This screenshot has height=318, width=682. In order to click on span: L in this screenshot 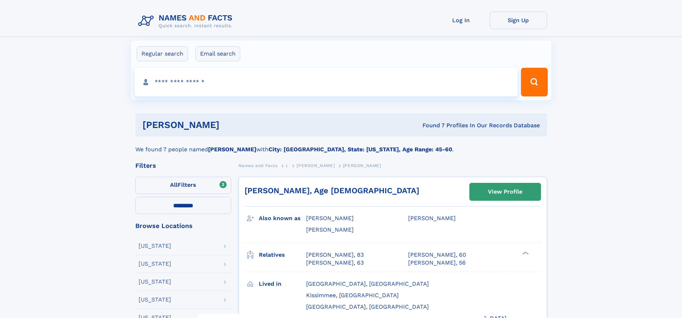, I will do `click(287, 165)`.